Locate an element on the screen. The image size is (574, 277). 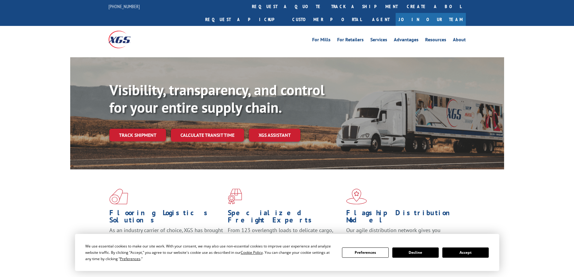
button: Decline is located at coordinates (415, 252).